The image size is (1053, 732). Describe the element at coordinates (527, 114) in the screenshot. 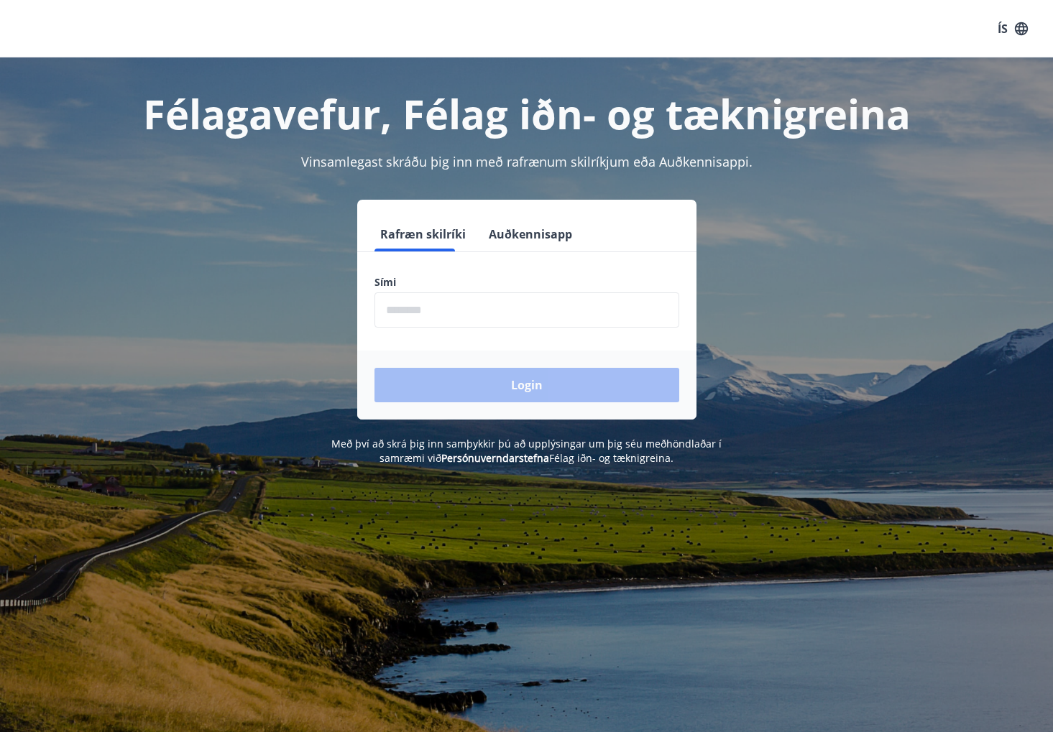

I see `h1: Félagavefur, Félag iðn- og tæknigreina` at that location.